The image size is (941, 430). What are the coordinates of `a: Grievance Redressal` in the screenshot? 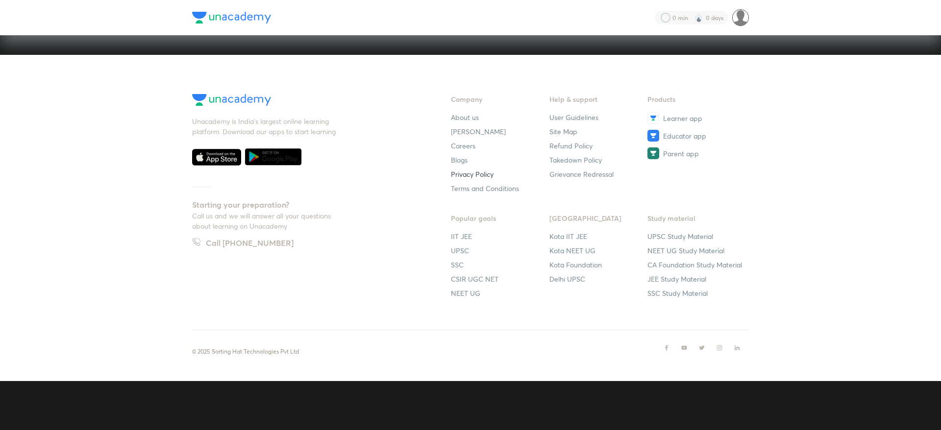 It's located at (598, 174).